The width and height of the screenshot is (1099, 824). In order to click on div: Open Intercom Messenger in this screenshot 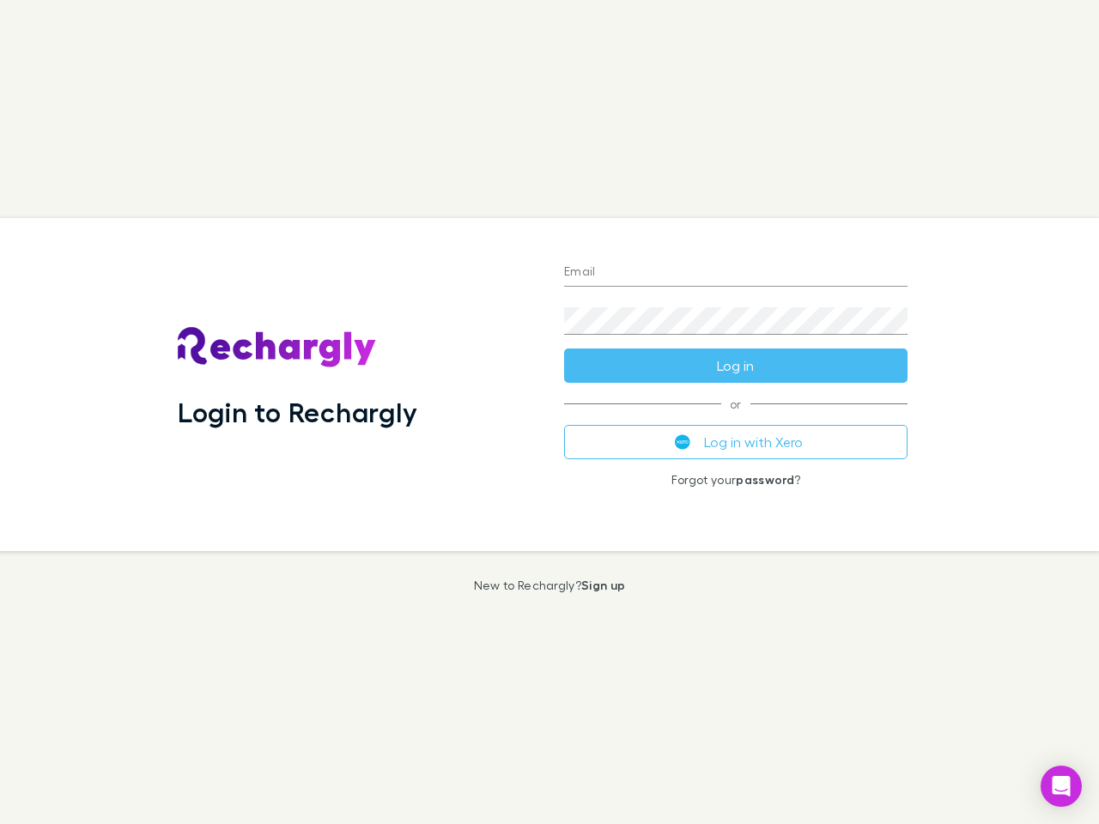, I will do `click(1061, 786)`.